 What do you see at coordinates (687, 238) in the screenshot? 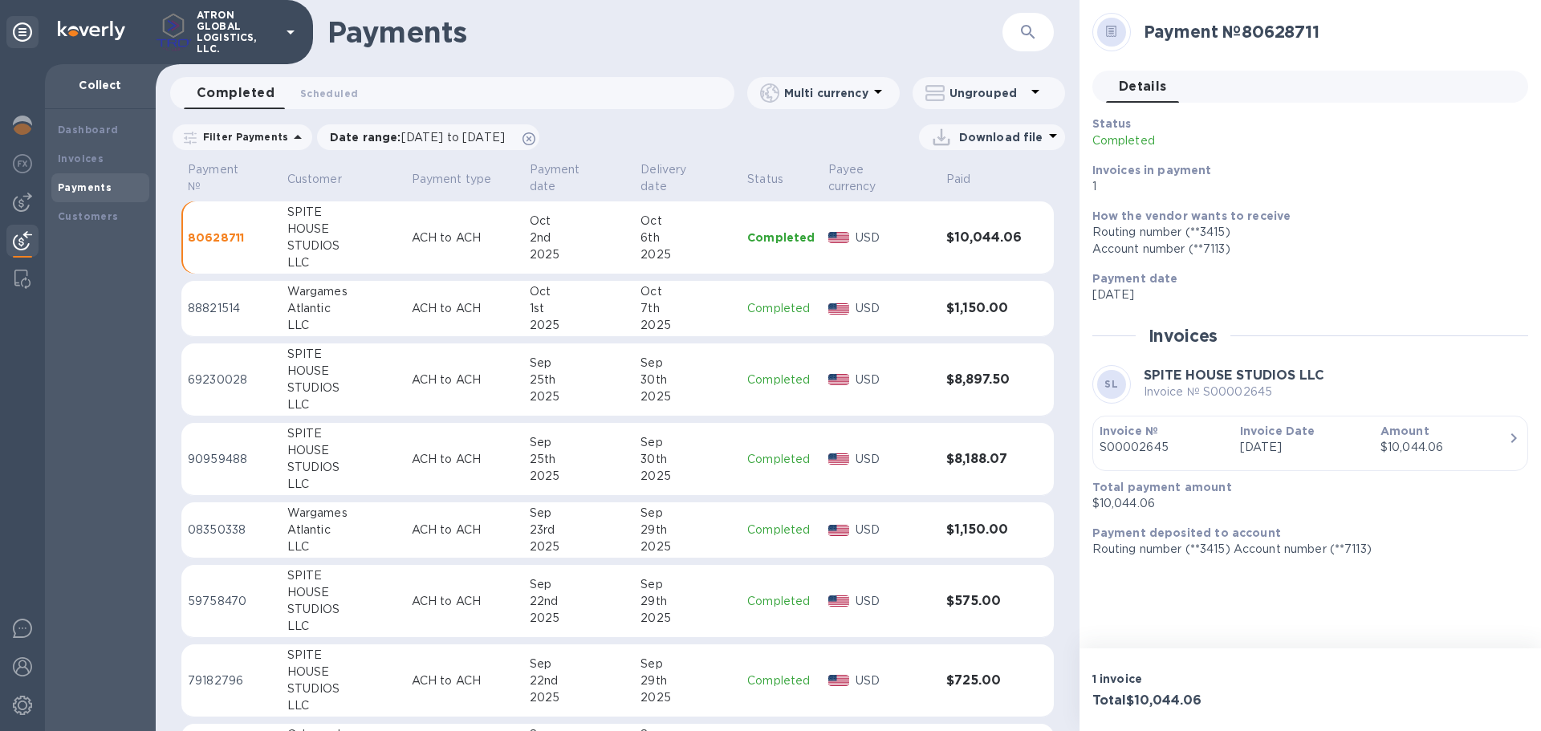
I see `div: 6th` at bounding box center [687, 238].